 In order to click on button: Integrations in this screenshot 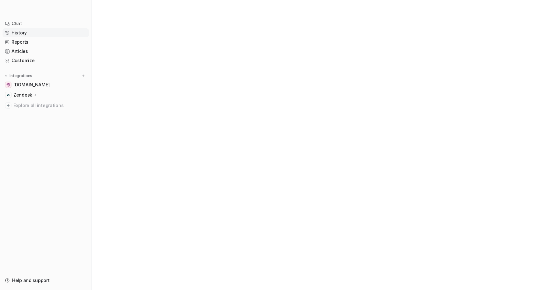, I will do `click(18, 76)`.